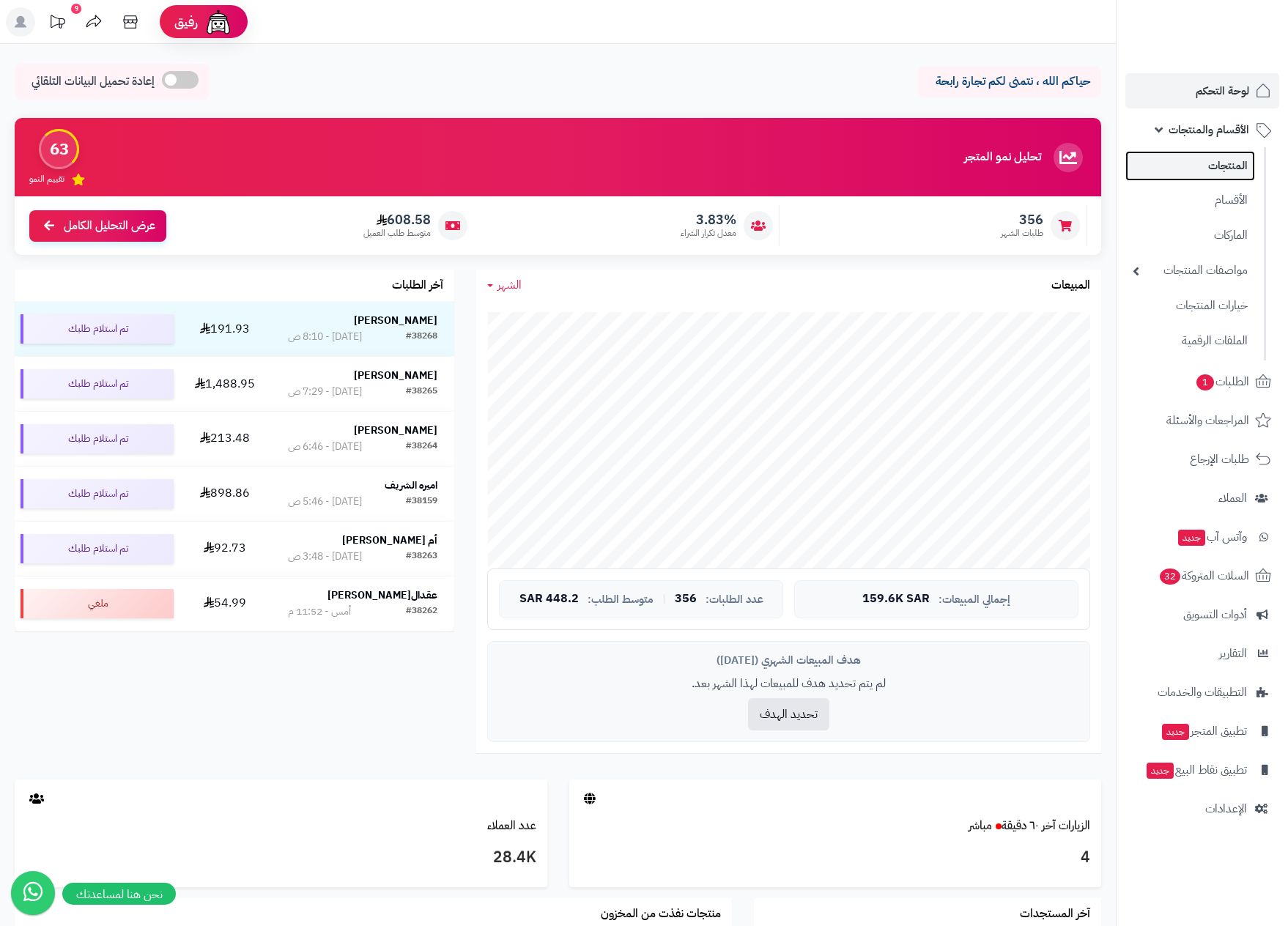 The image size is (1288, 926). Describe the element at coordinates (504, 285) in the screenshot. I see `a: الشهر` at that location.